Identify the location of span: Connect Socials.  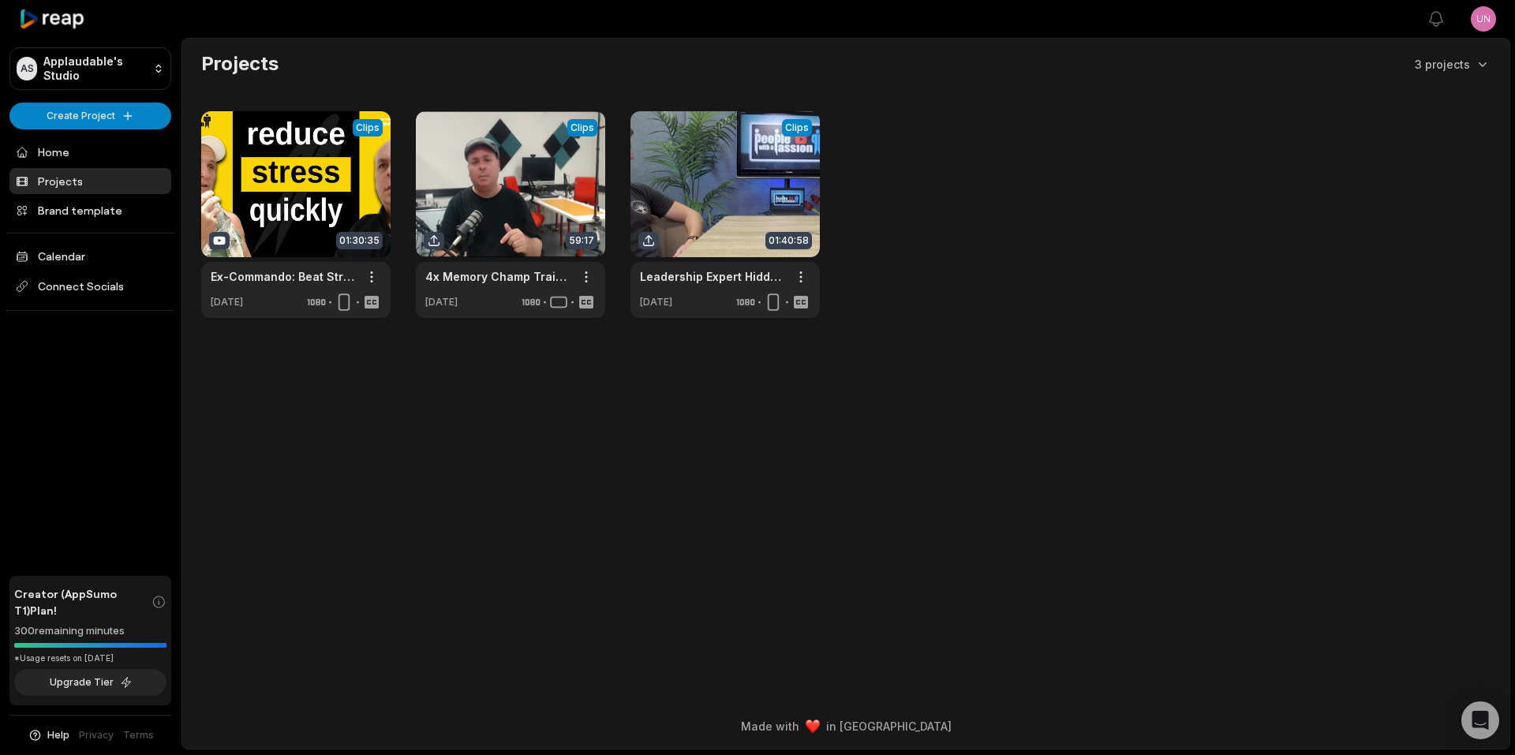
(90, 286).